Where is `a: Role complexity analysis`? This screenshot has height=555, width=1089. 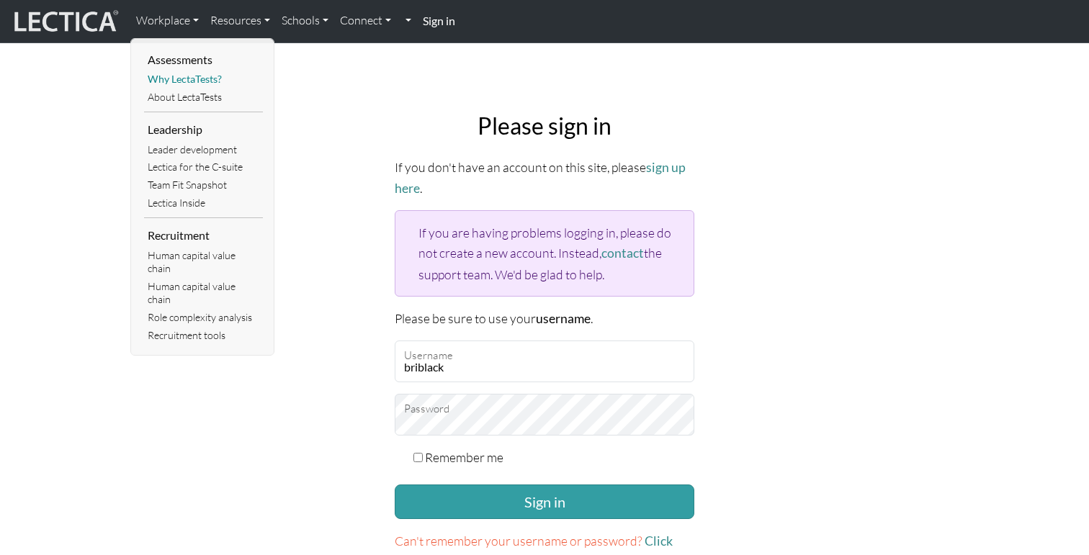
a: Role complexity analysis is located at coordinates (203, 318).